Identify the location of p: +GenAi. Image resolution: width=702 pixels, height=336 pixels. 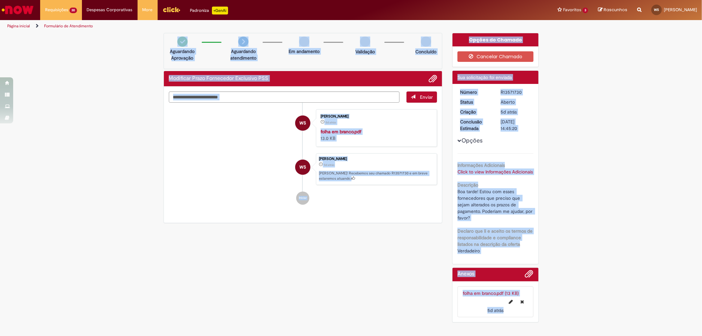
(220, 11).